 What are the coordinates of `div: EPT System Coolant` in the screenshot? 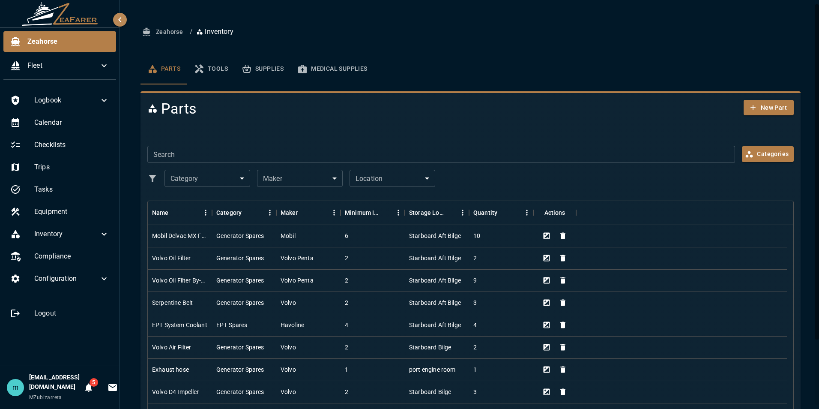 It's located at (180, 325).